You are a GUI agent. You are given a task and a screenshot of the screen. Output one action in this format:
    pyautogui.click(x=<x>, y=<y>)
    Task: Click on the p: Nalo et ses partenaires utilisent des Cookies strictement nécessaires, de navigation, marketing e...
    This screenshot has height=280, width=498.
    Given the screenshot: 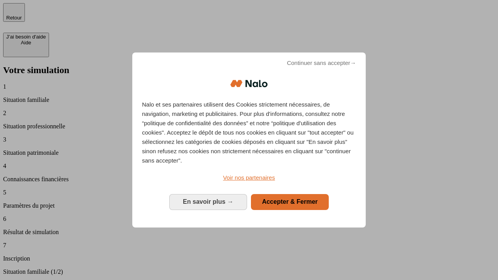 What is the action you would take?
    pyautogui.click(x=249, y=133)
    